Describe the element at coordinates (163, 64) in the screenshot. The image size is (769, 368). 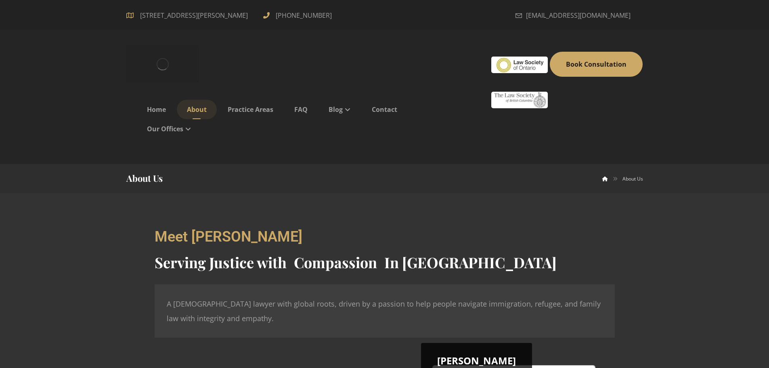
I see `img: Arora Law Services` at that location.